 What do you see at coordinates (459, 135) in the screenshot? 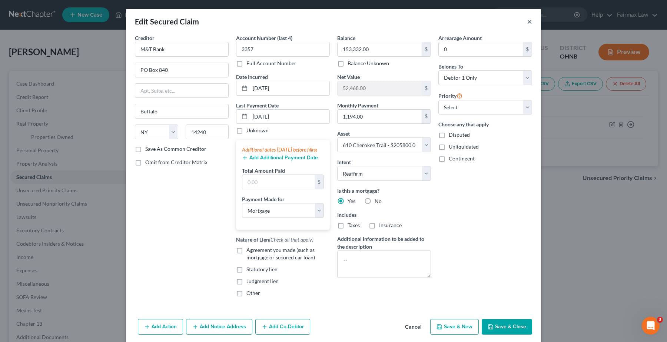
I see `span: Disputed` at bounding box center [459, 135].